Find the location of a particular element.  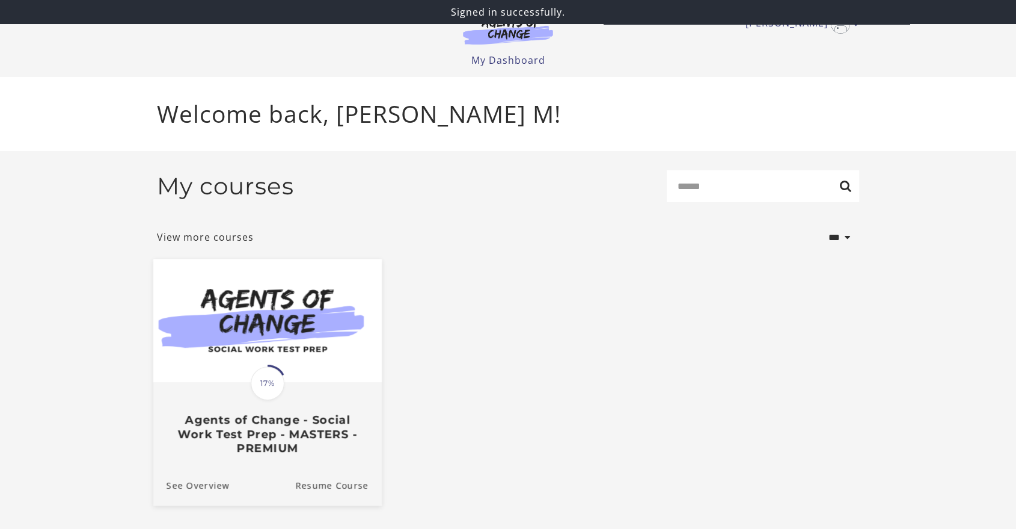

a: My Dashboard is located at coordinates (508, 60).